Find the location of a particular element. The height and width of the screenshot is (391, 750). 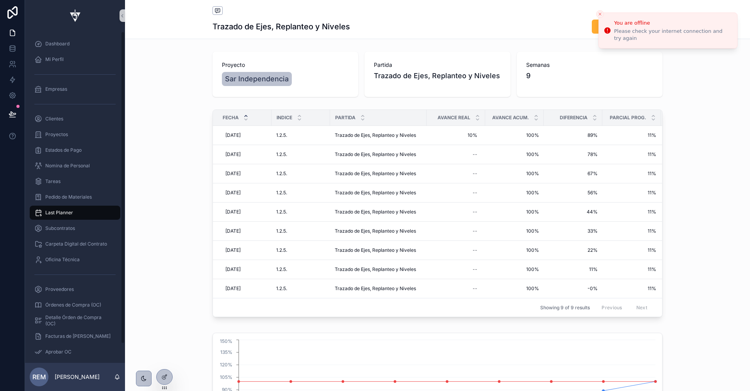

span: Oficina Técnica is located at coordinates (62, 259).